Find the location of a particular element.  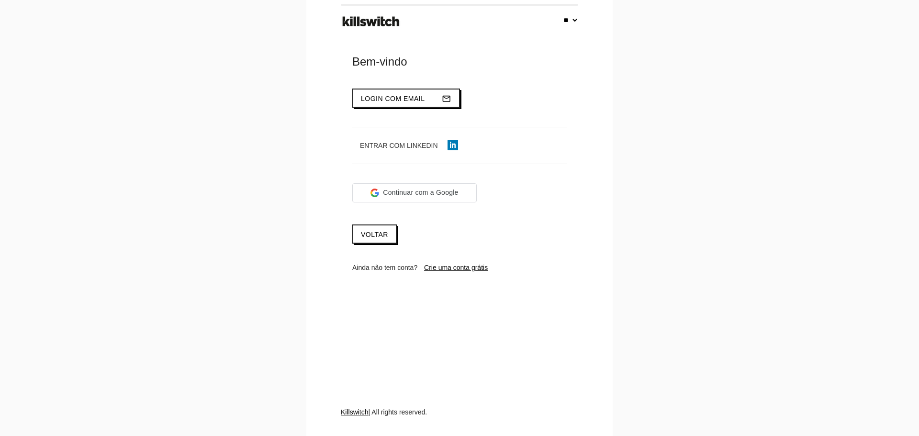

div: | All rights reserved. is located at coordinates (459, 422).